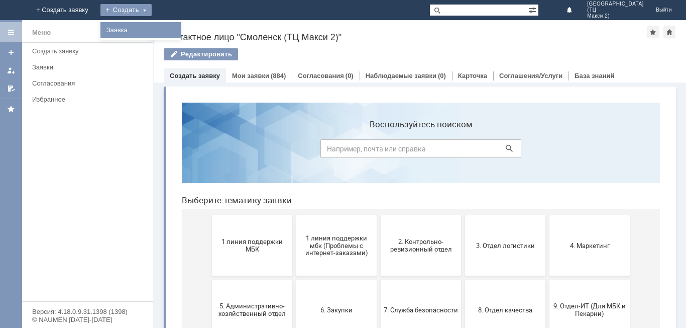  What do you see at coordinates (332, 215) in the screenshot?
I see `button: 8. Отдел качества` at bounding box center [332, 215].